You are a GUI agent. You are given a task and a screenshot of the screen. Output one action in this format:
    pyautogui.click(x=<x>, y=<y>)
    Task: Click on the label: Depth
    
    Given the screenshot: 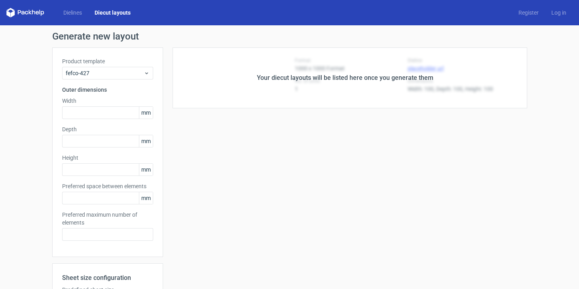 What is the action you would take?
    pyautogui.click(x=108, y=129)
    